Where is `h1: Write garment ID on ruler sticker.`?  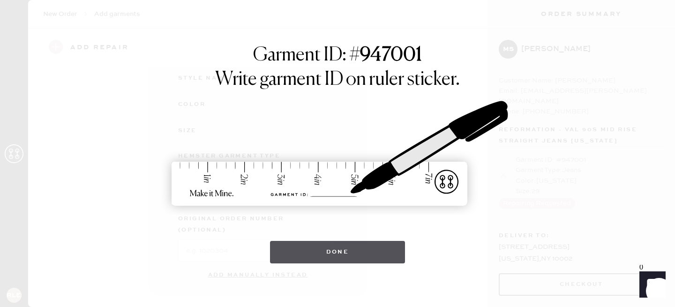 h1: Write garment ID on ruler sticker. is located at coordinates (338, 80).